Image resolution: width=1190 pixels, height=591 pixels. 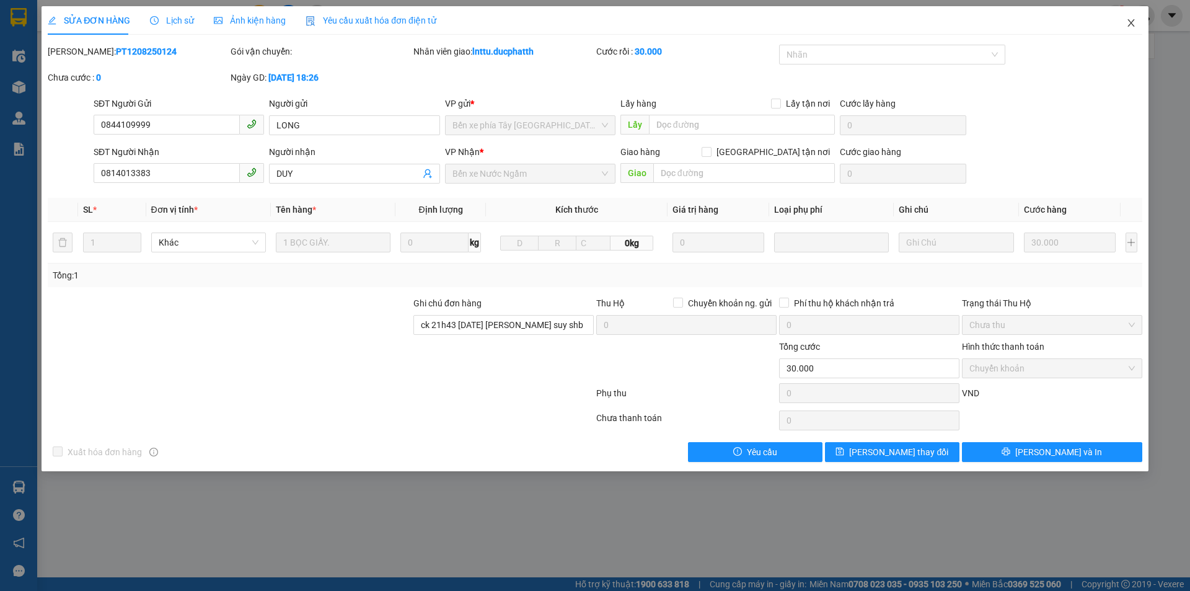 I want to click on span: Định lượng, so click(x=440, y=210).